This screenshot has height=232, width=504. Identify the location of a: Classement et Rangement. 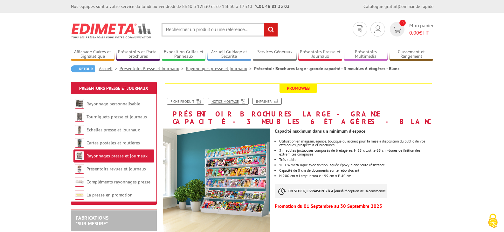
(411, 54).